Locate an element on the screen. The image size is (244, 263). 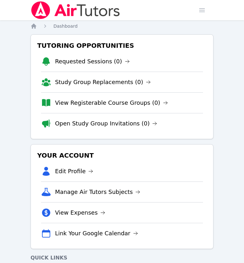
a: View Registerable Course Groups (0) is located at coordinates (111, 103).